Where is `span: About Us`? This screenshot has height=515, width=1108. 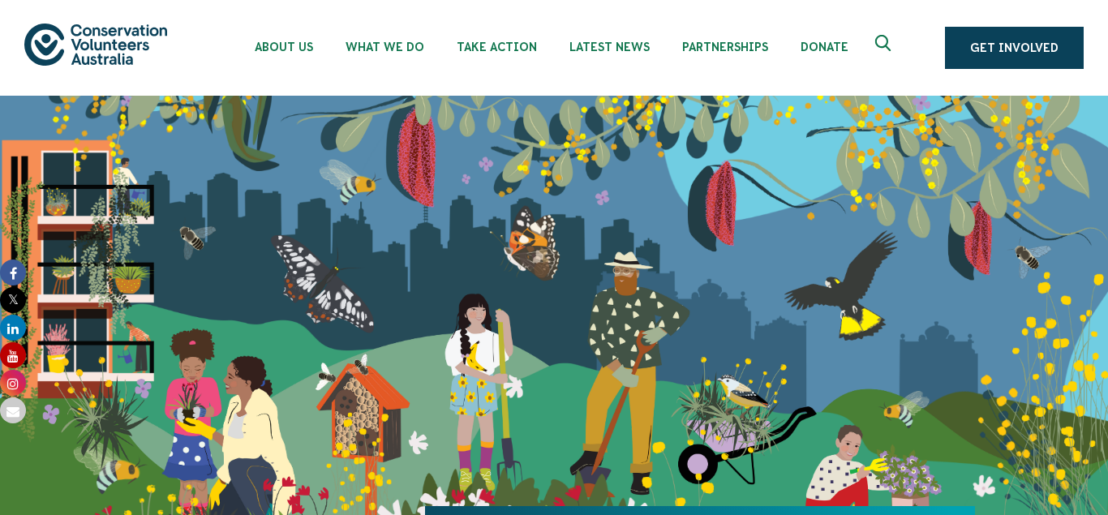
span: About Us is located at coordinates (284, 47).